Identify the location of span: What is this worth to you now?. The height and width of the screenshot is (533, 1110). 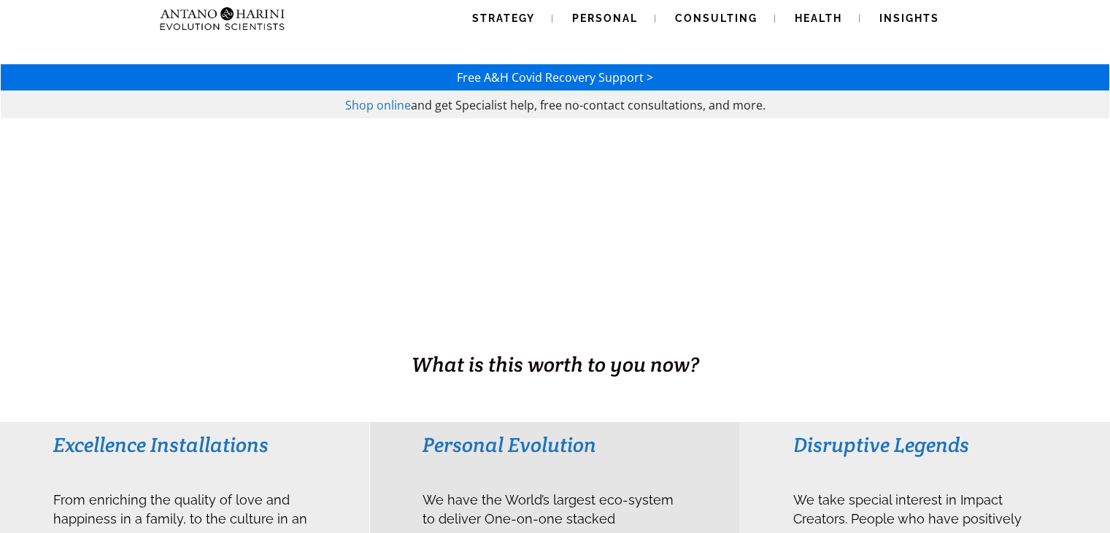
(555, 364).